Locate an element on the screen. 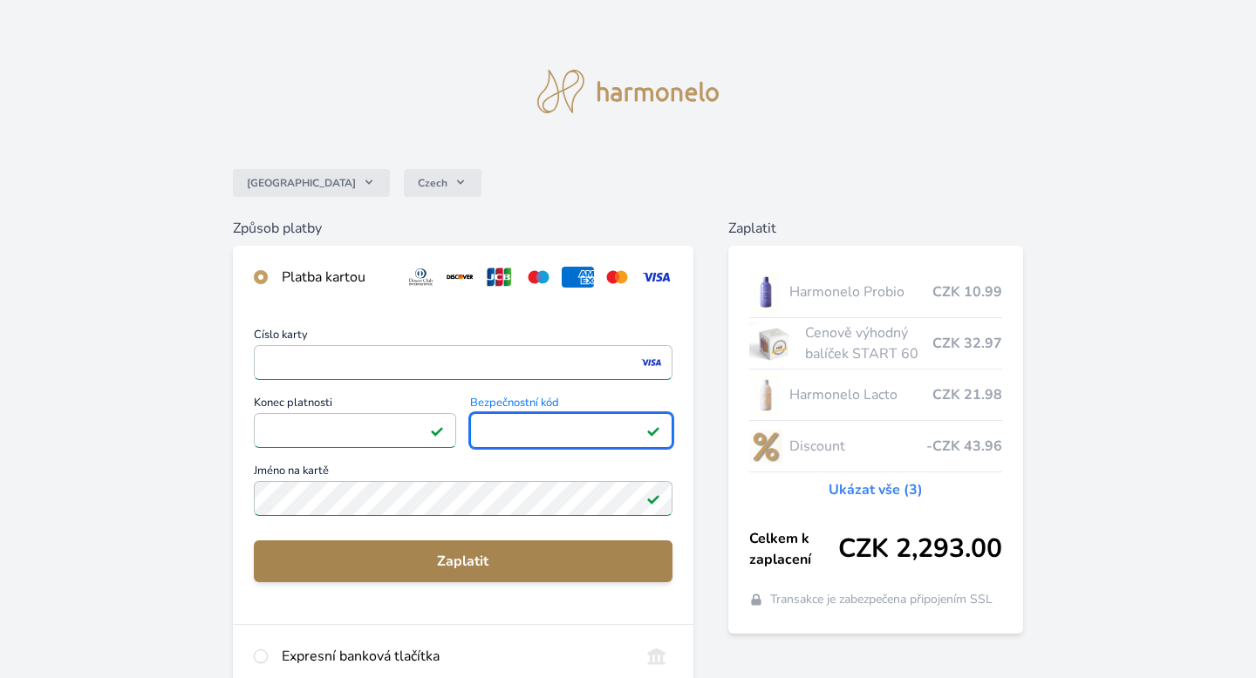 The image size is (1256, 678). span: Transakce je zabezpečena připojením SSL is located at coordinates (881, 600).